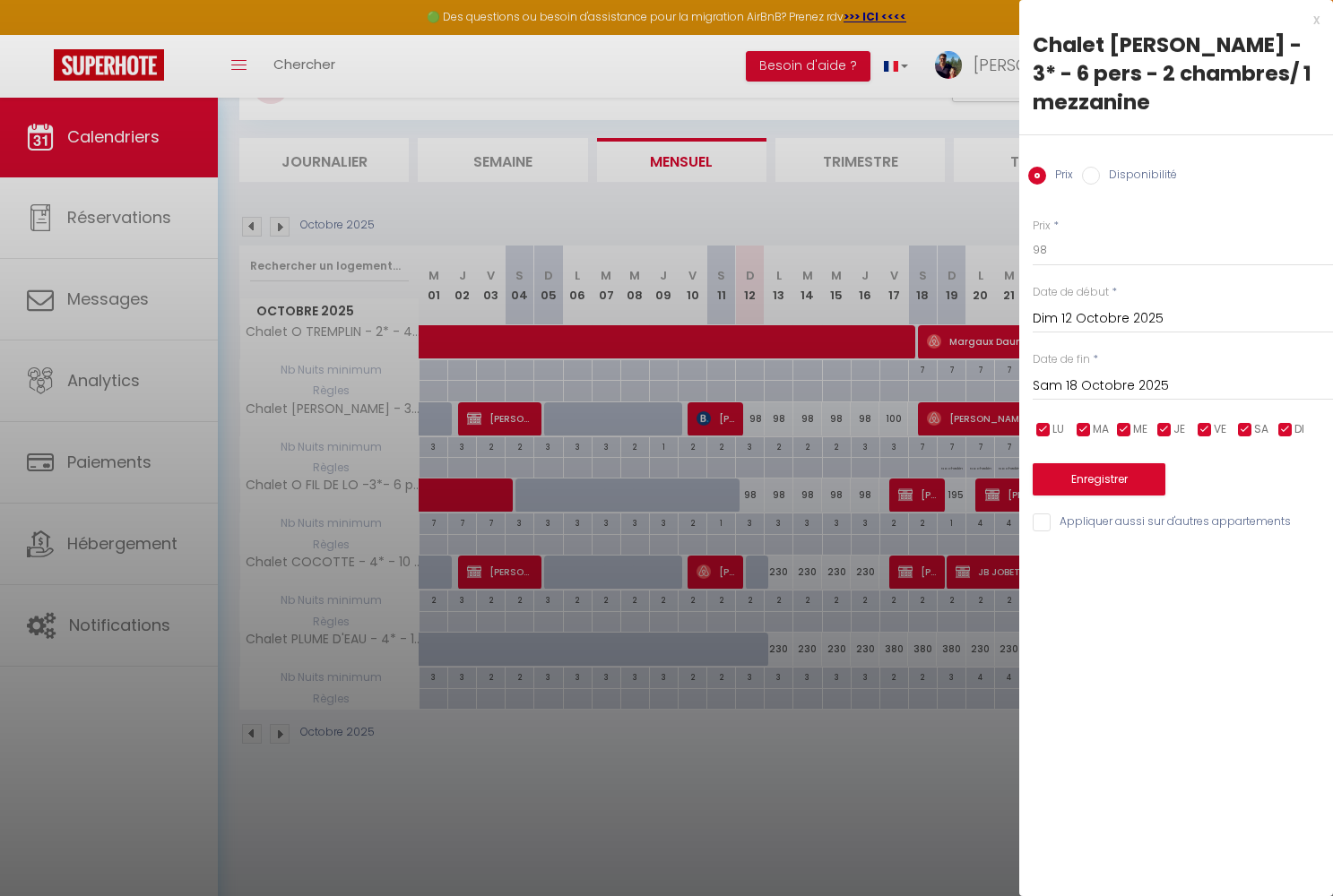 Image resolution: width=1333 pixels, height=896 pixels. Describe the element at coordinates (1138, 177) in the screenshot. I see `label: Disponibilité` at that location.